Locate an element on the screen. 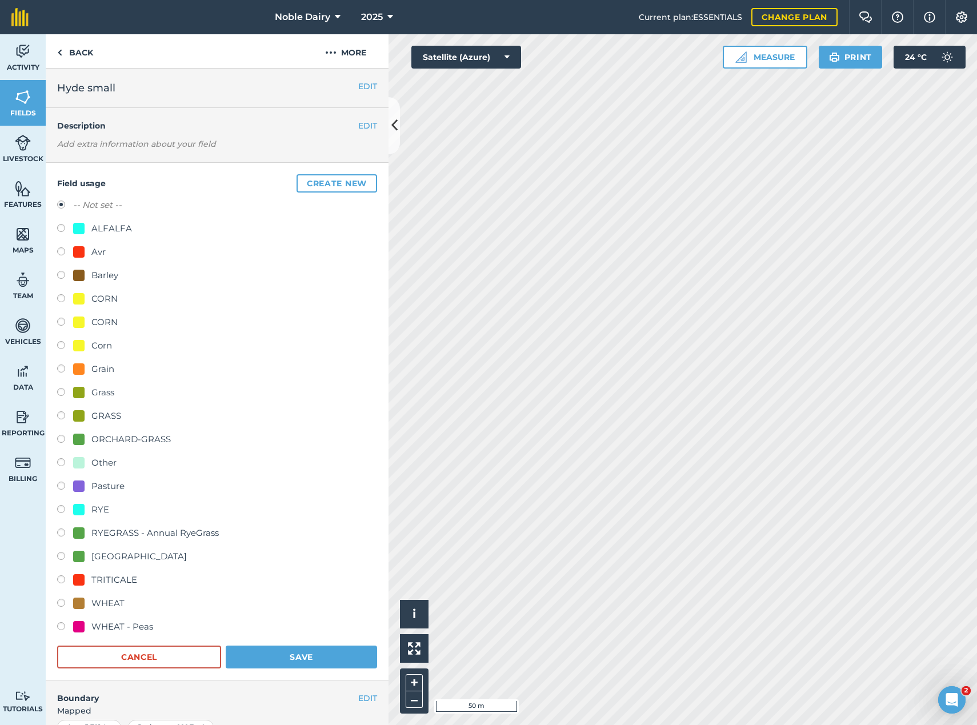  img: fieldmargin Logo is located at coordinates (20, 17).